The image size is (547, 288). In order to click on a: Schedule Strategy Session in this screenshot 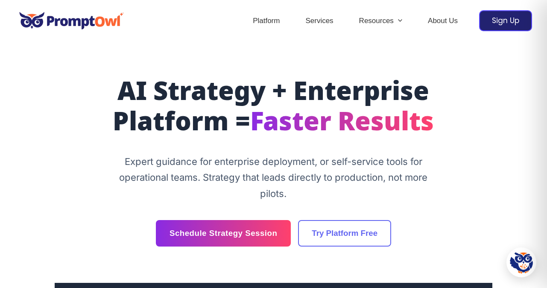, I will do `click(223, 233)`.